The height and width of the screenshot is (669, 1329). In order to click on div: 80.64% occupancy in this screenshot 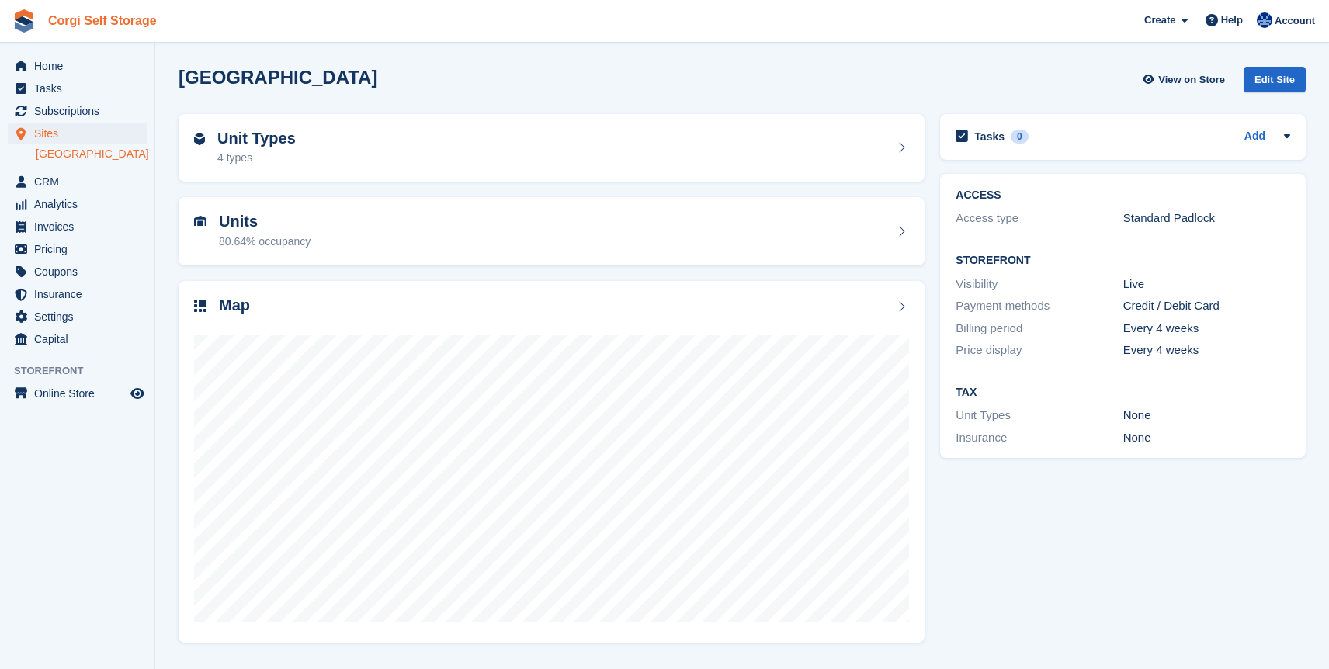, I will do `click(265, 241)`.